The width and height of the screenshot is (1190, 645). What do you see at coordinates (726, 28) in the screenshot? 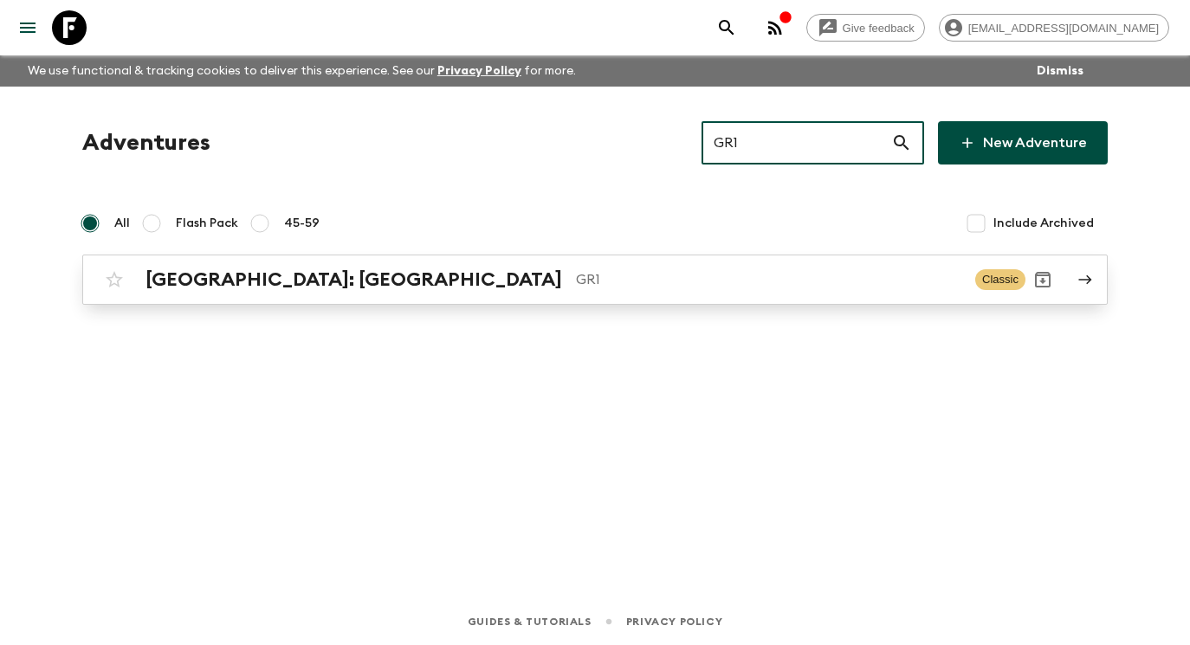
I see `button: search adventures` at bounding box center [726, 28].